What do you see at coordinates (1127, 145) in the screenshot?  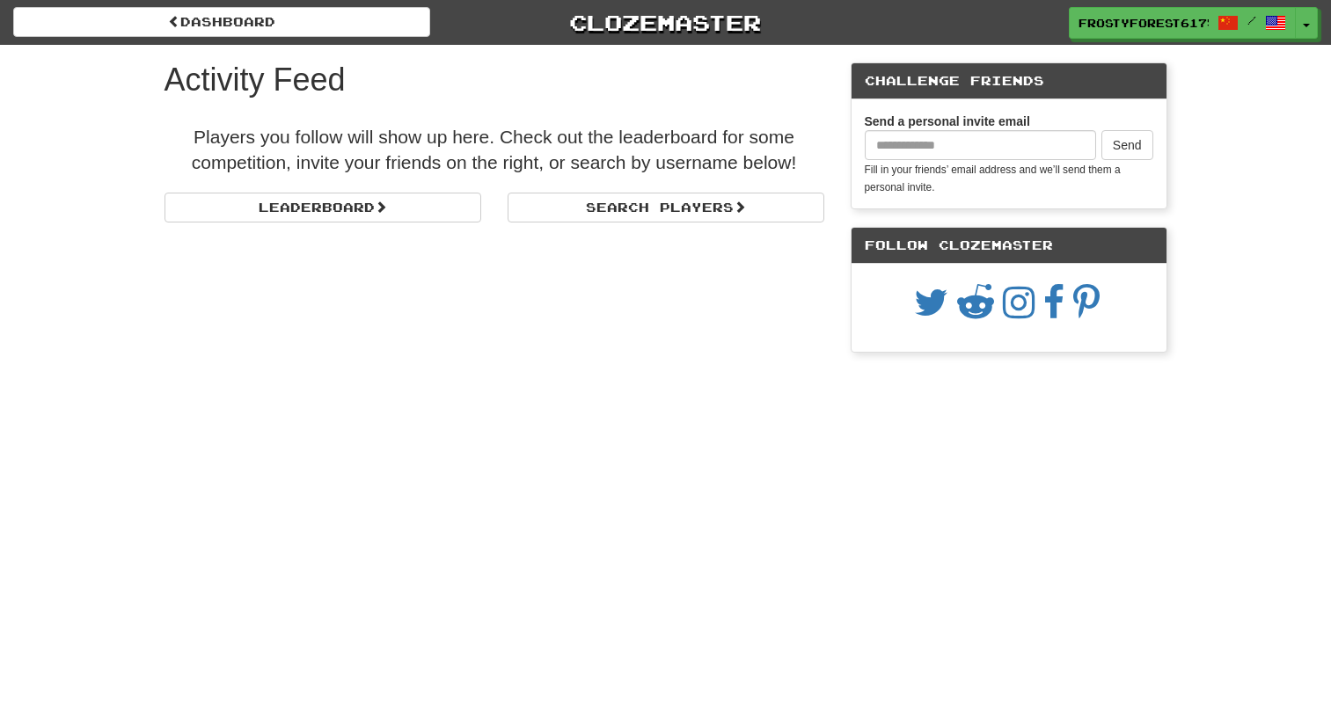 I see `button: Send` at bounding box center [1127, 145].